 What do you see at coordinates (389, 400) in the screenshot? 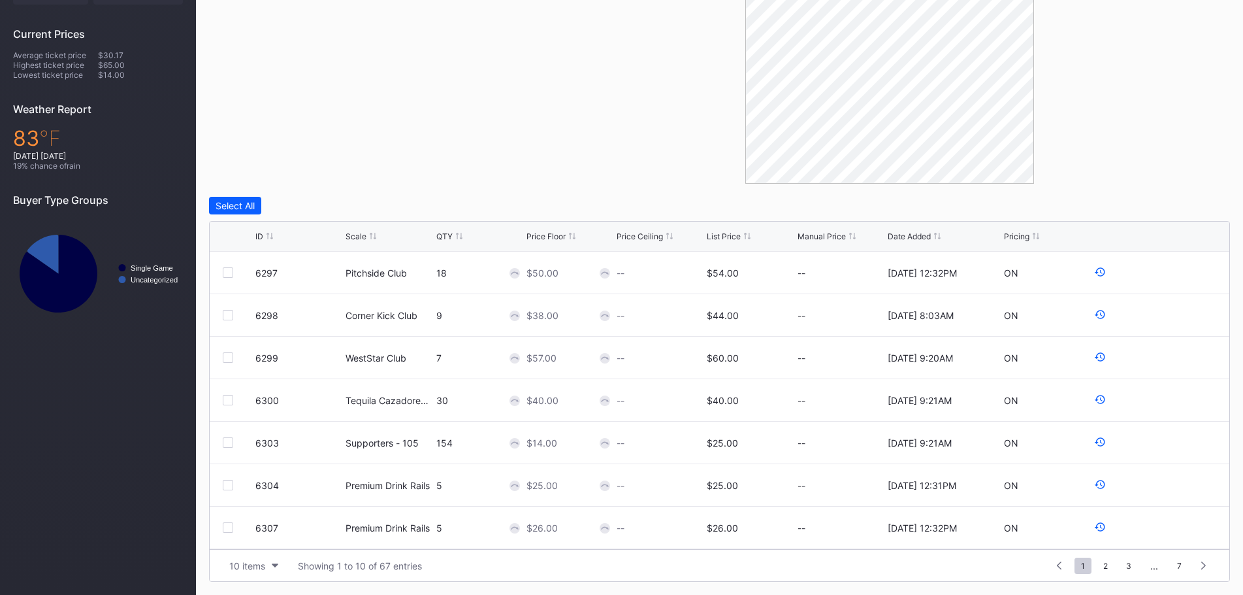
I see `div: Tequila Cazadores Cantina` at bounding box center [389, 400].